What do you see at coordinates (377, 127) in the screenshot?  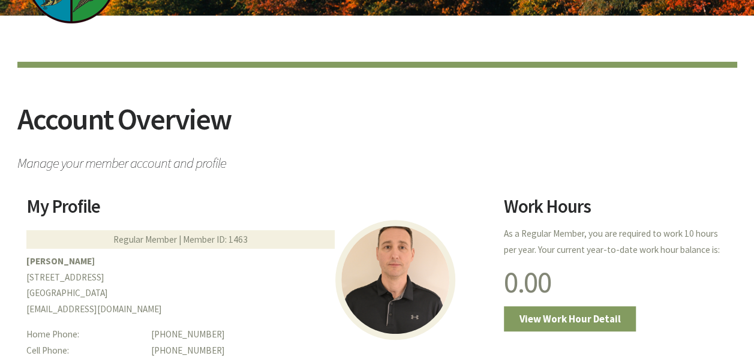 I see `h2: Account Overview` at bounding box center [377, 127].